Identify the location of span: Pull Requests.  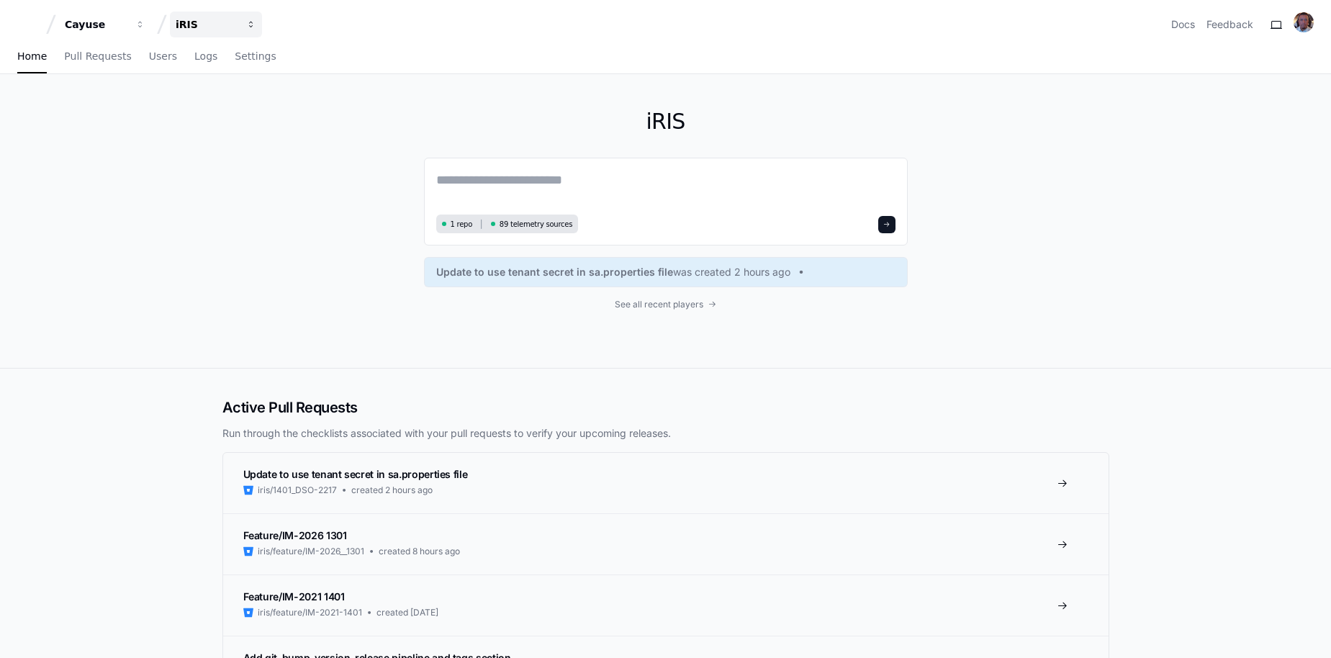
(97, 56).